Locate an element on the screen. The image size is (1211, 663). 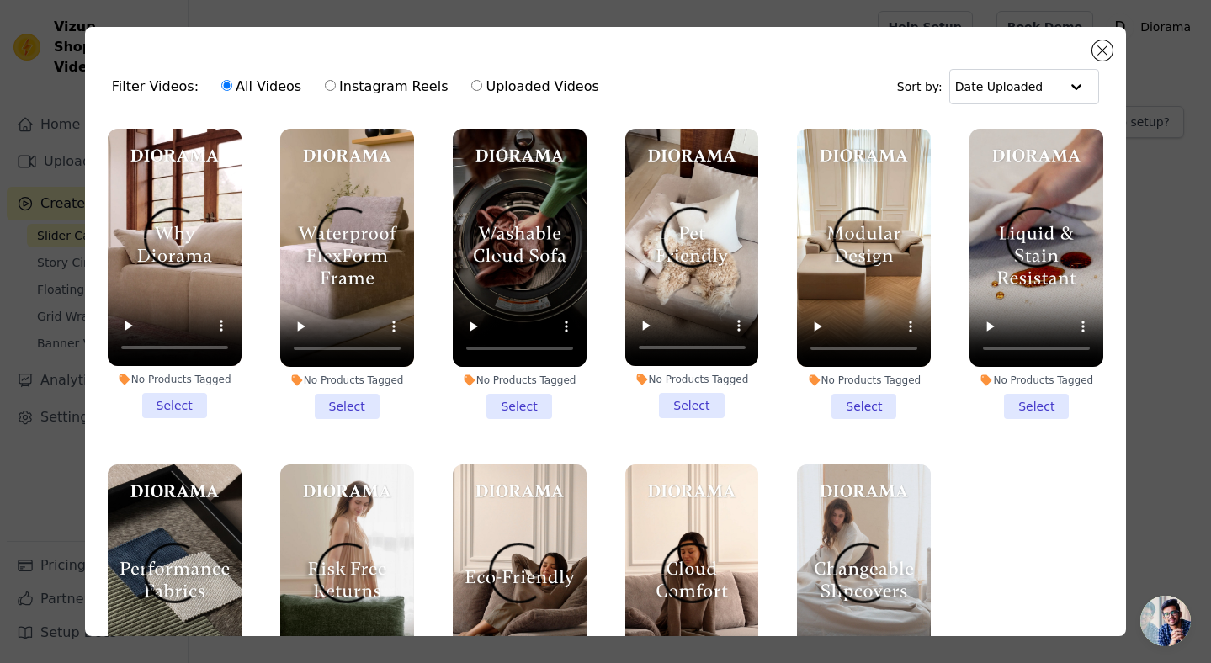
button: Close modal is located at coordinates (1102, 50).